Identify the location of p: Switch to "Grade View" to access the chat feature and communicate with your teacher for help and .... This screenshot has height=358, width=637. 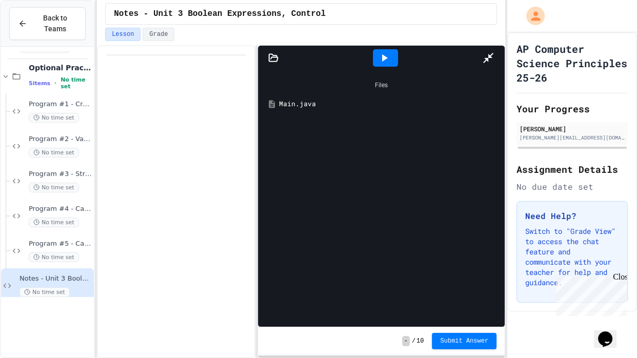
(572, 257).